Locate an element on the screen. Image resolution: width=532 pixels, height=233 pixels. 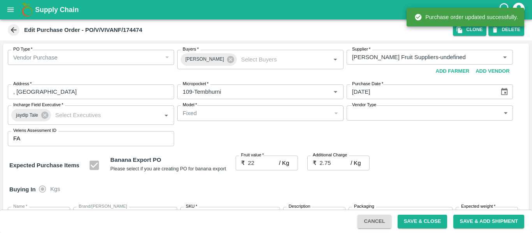
div: Purchase order updated successfully. is located at coordinates (466, 17).